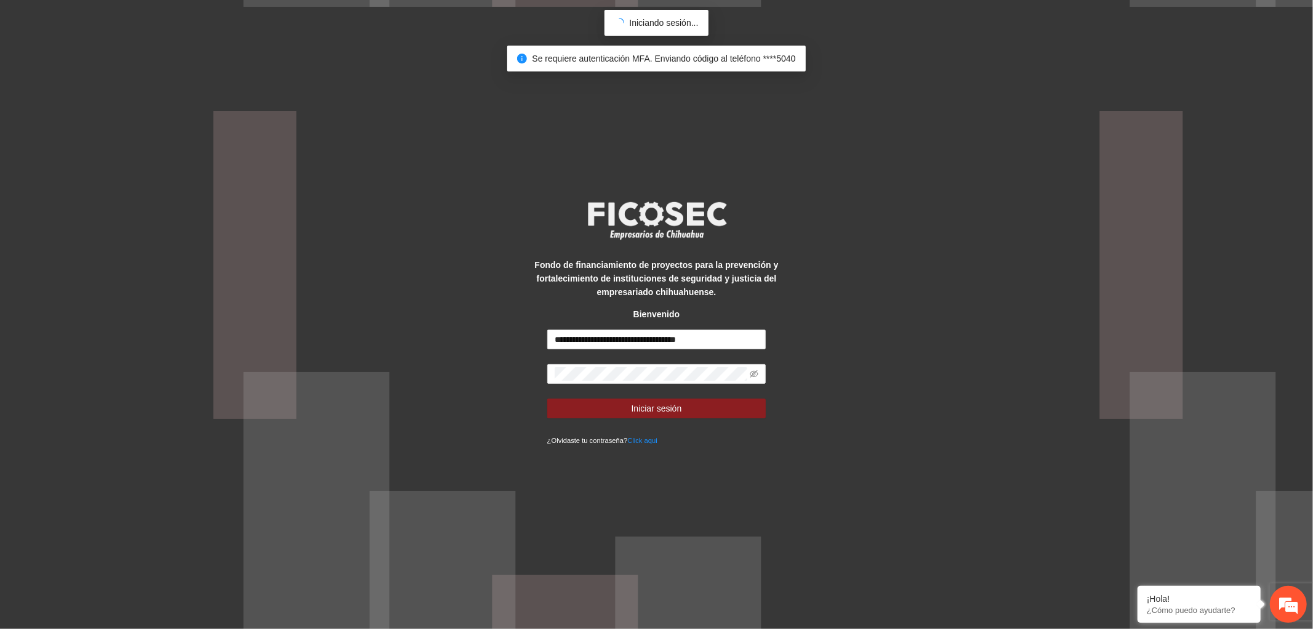  Describe the element at coordinates (656, 314) in the screenshot. I see `strong: Bienvenido` at that location.